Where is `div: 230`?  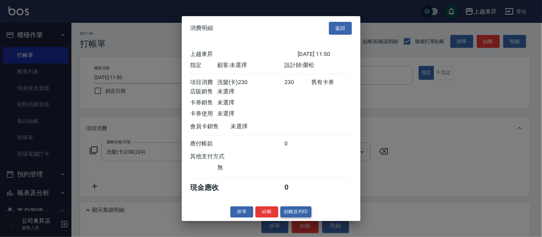 div: 230 is located at coordinates (297, 82).